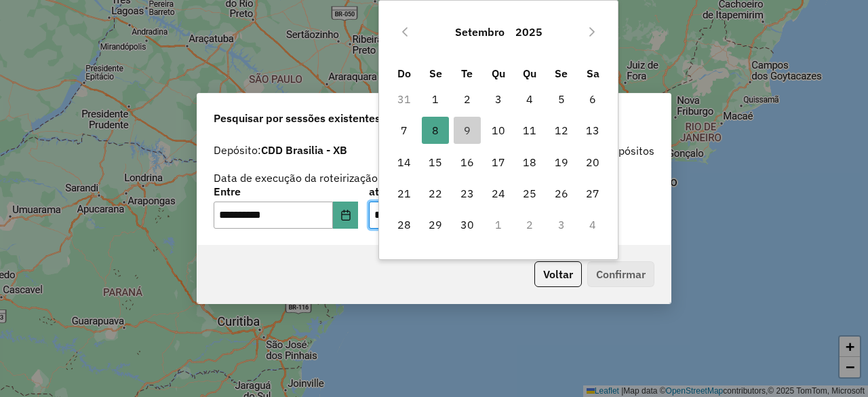  What do you see at coordinates (529, 193) in the screenshot?
I see `td: 25` at bounding box center [529, 193].